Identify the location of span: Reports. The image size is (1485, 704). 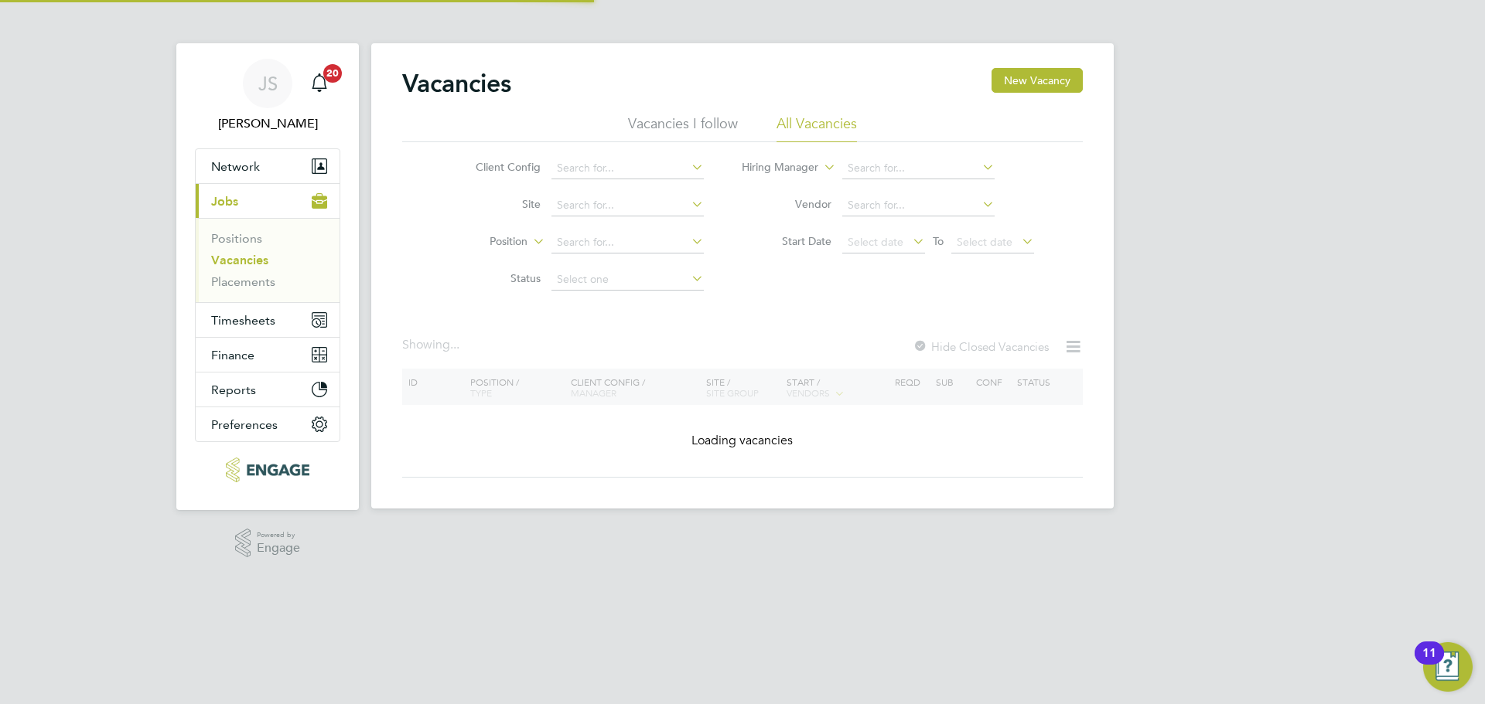
(234, 390).